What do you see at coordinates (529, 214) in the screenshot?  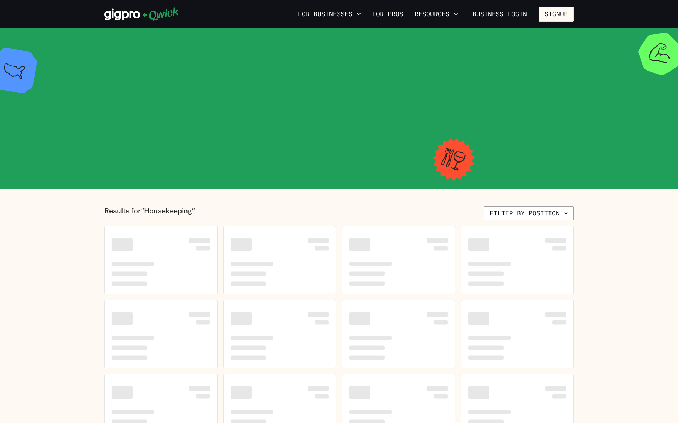 I see `button: Filter by position` at bounding box center [529, 214].